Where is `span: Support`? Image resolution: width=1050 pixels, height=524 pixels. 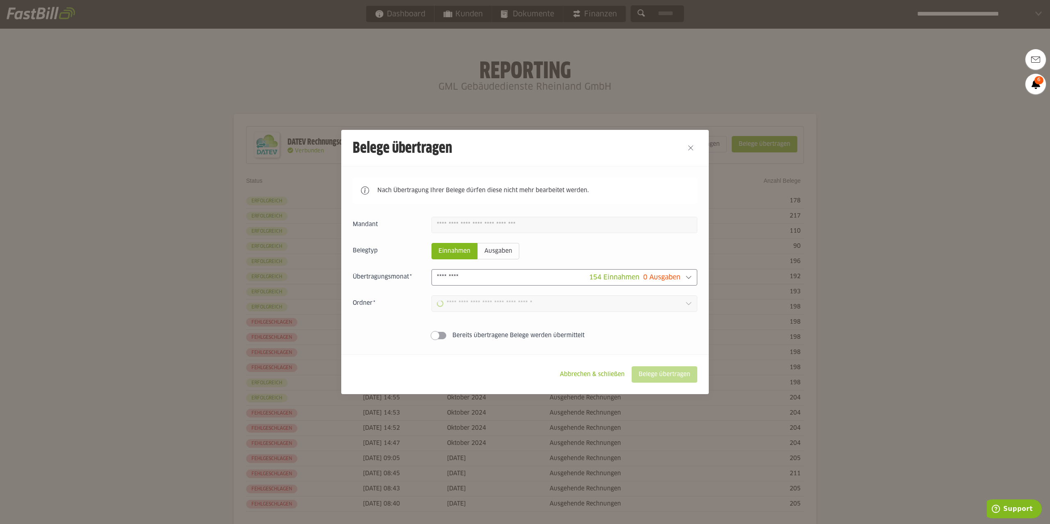
span: Support is located at coordinates (31, 9).